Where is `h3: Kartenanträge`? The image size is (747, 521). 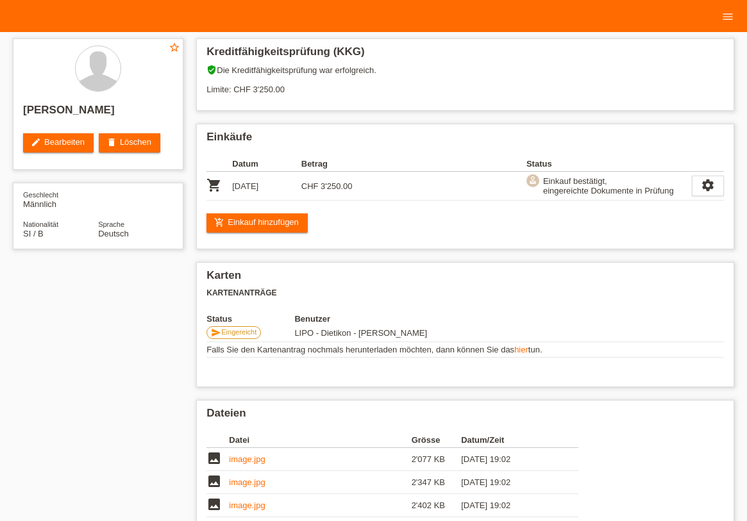 h3: Kartenanträge is located at coordinates (465, 293).